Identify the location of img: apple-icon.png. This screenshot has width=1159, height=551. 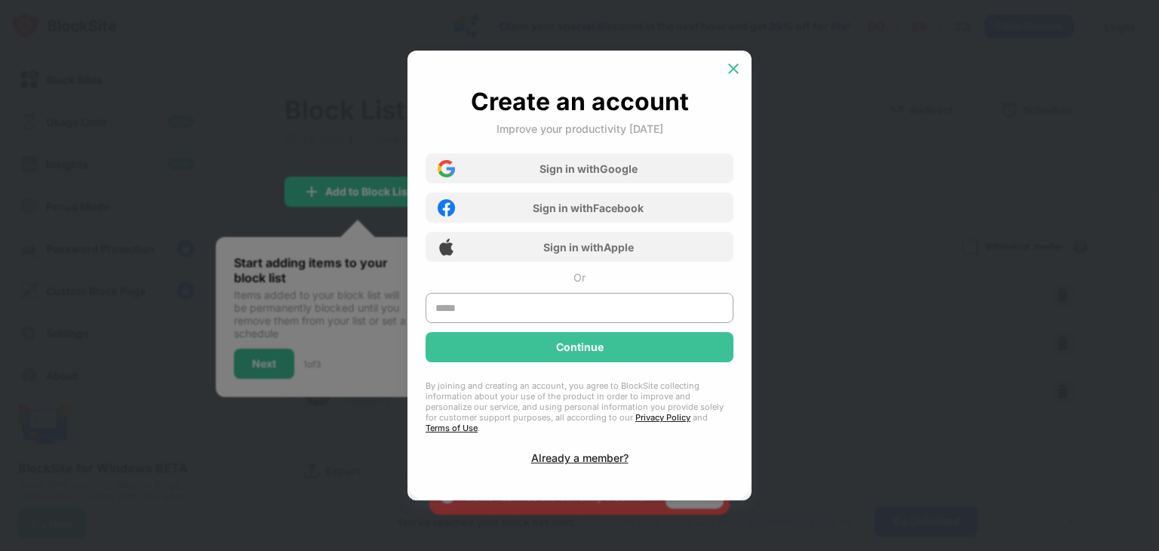
(446, 247).